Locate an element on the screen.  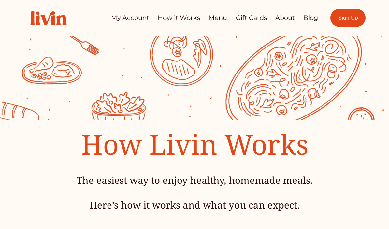
a: Gift Cards is located at coordinates (251, 18).